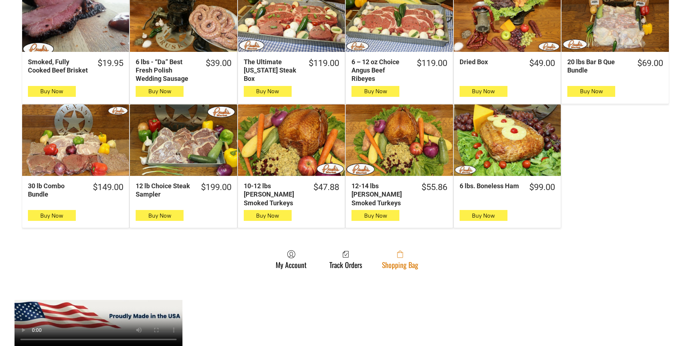 This screenshot has height=346, width=691. I want to click on div: $47.88, so click(326, 187).